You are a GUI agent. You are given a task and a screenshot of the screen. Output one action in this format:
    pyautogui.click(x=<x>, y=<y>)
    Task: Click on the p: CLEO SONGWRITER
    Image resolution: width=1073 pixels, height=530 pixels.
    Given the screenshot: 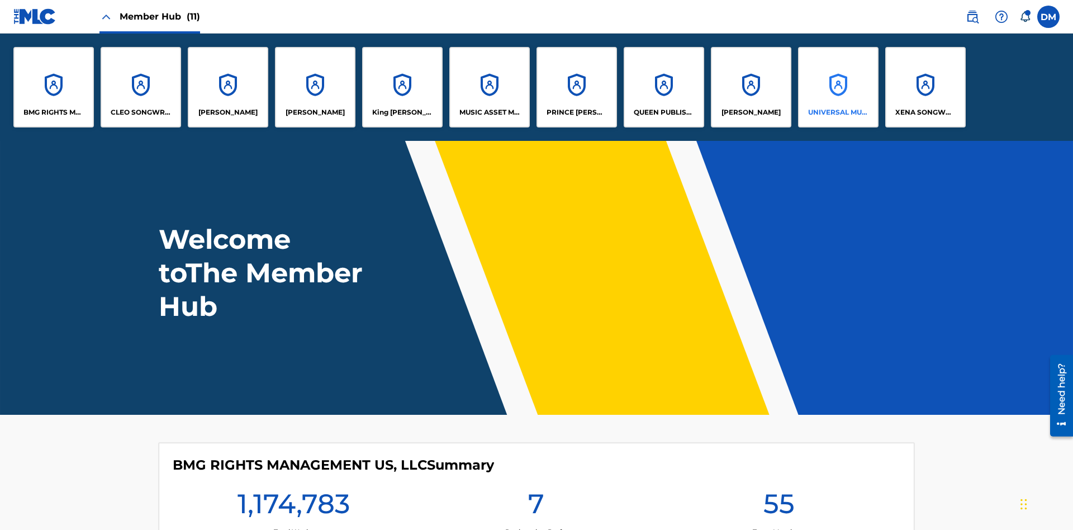 What is the action you would take?
    pyautogui.click(x=141, y=112)
    